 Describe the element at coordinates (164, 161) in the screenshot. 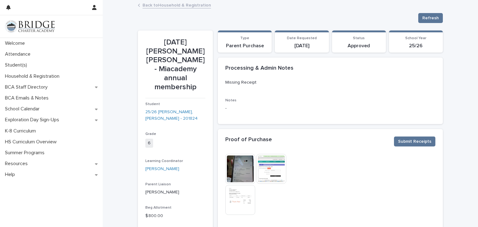

I see `span: Learning Coordinator` at that location.